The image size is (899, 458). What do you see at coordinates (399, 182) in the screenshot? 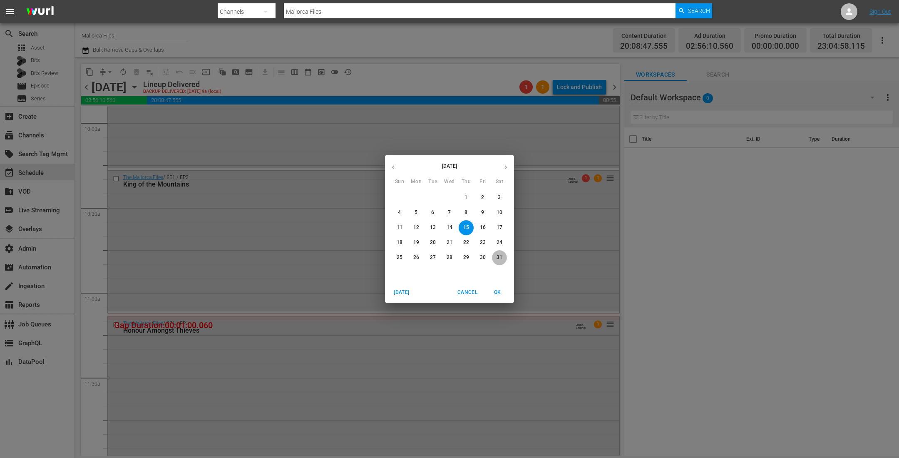
I see `span: Sun` at bounding box center [399, 182].